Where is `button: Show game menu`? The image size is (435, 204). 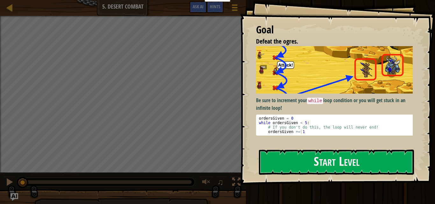 button: Show game menu is located at coordinates (235, 9).